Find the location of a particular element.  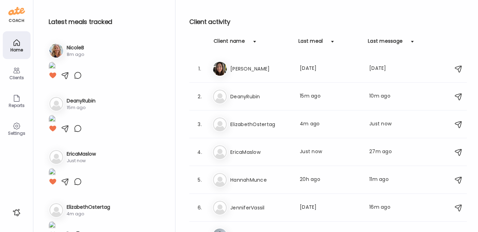

div: Home is located at coordinates (17, 50).